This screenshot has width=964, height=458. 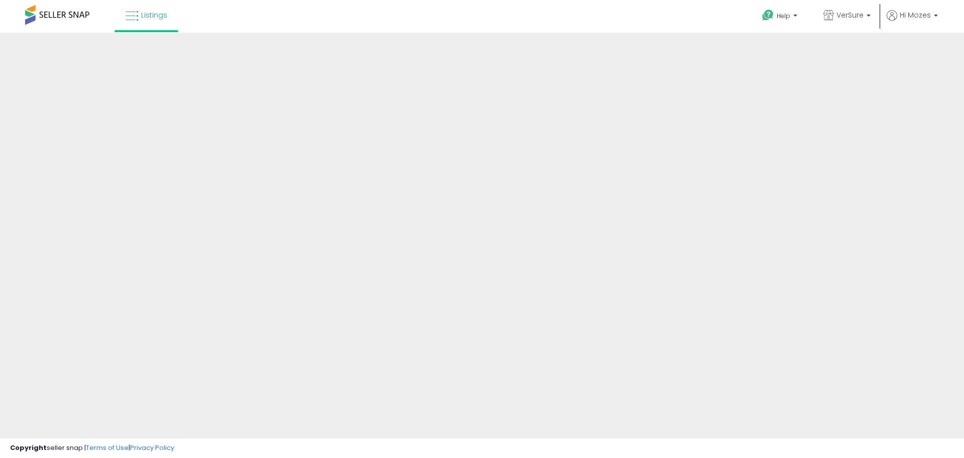 I want to click on div: seller snap | |, so click(x=92, y=447).